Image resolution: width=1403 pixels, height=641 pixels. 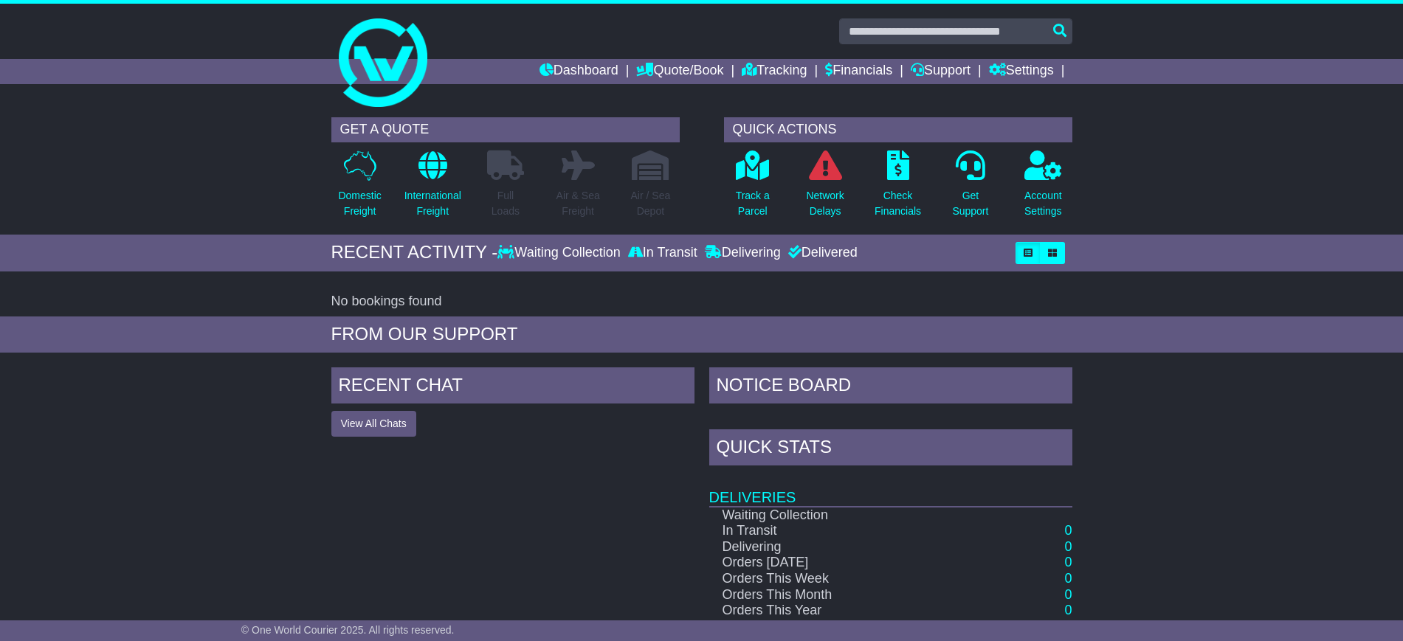 What do you see at coordinates (898, 130) in the screenshot?
I see `div: QUICK ACTIONS` at bounding box center [898, 130].